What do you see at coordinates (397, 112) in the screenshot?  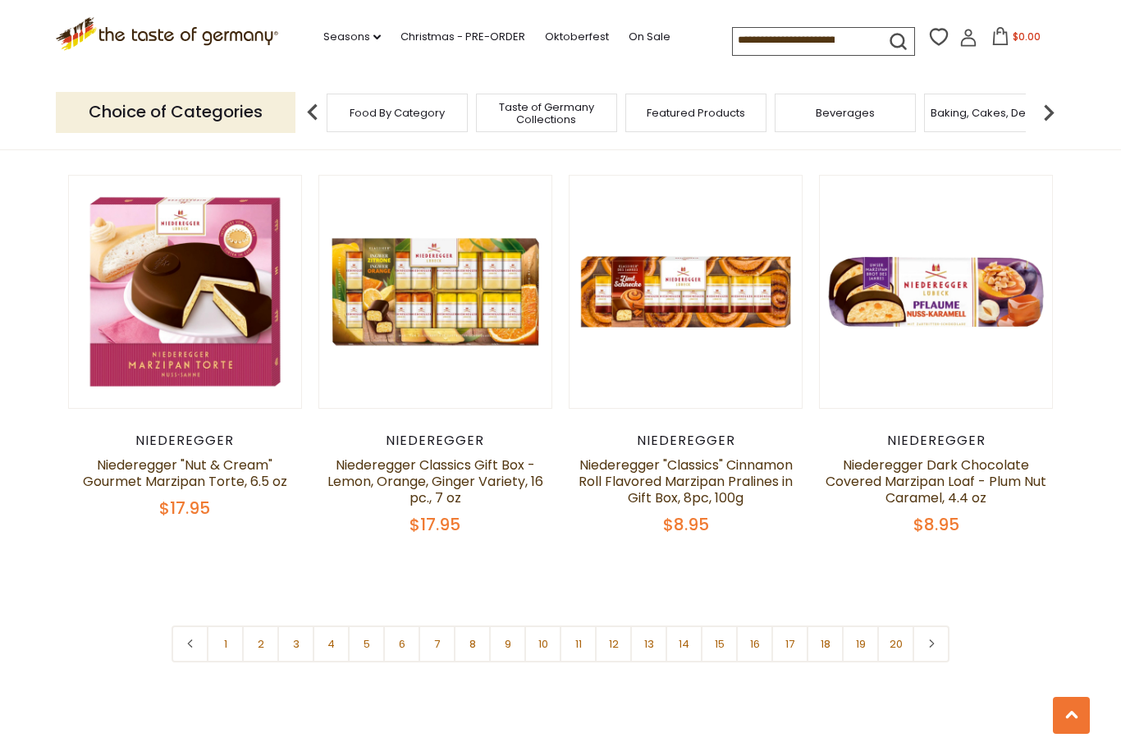 I see `a: Food By Category` at bounding box center [397, 112].